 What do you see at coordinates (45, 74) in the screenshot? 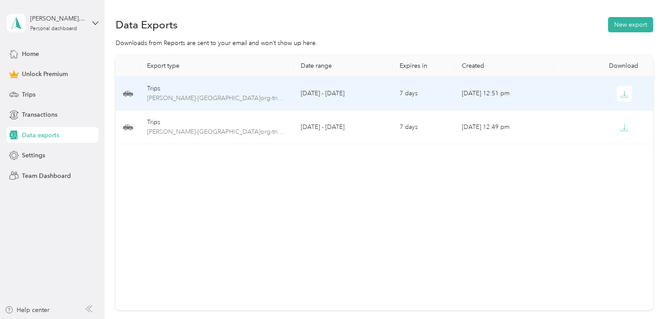
I see `span: Unlock Premium` at bounding box center [45, 74].